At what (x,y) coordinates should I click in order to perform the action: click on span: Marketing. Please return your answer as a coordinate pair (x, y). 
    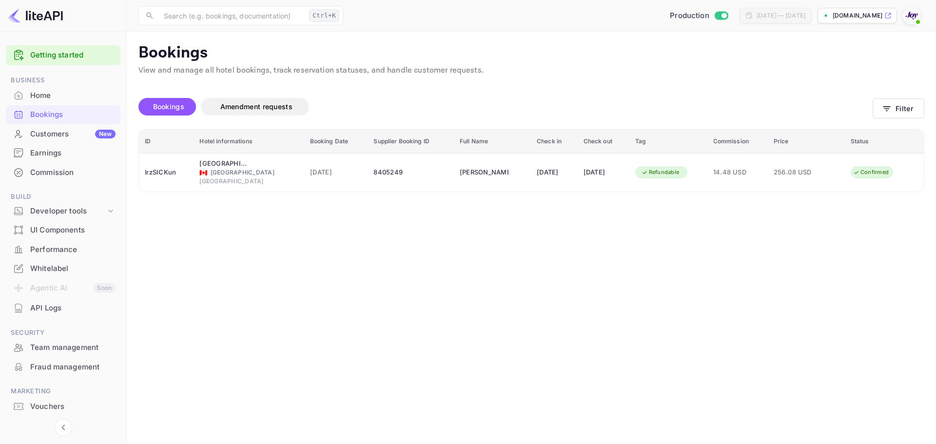
    Looking at the image, I should click on (63, 392).